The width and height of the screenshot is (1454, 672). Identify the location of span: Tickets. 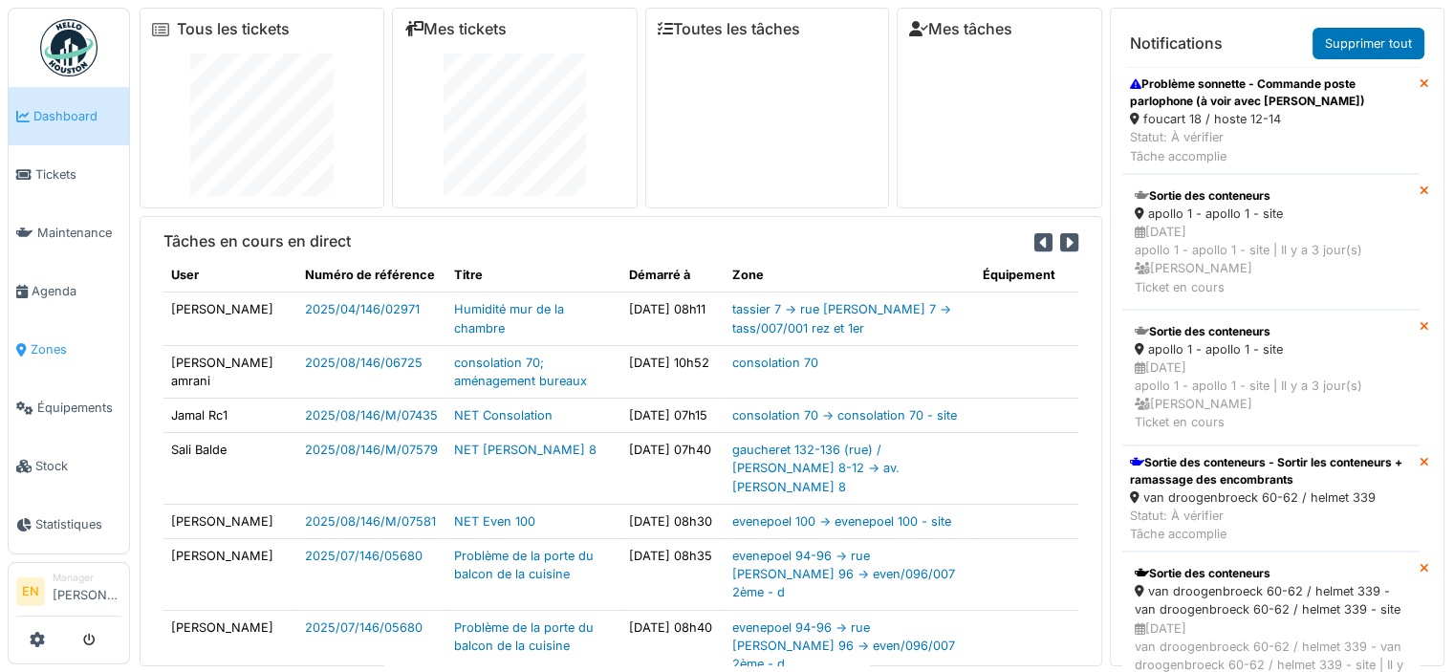
(78, 174).